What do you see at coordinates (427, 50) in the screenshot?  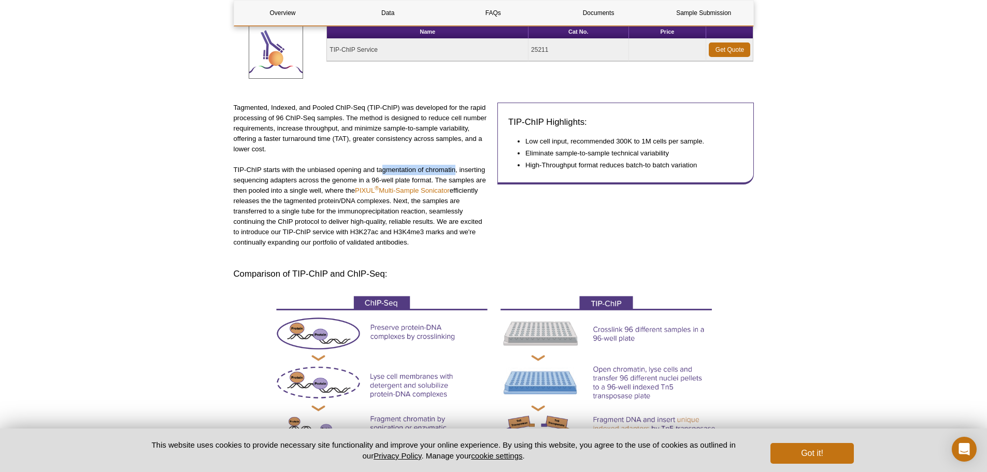 I see `td: TIP-ChIP Service` at bounding box center [427, 50].